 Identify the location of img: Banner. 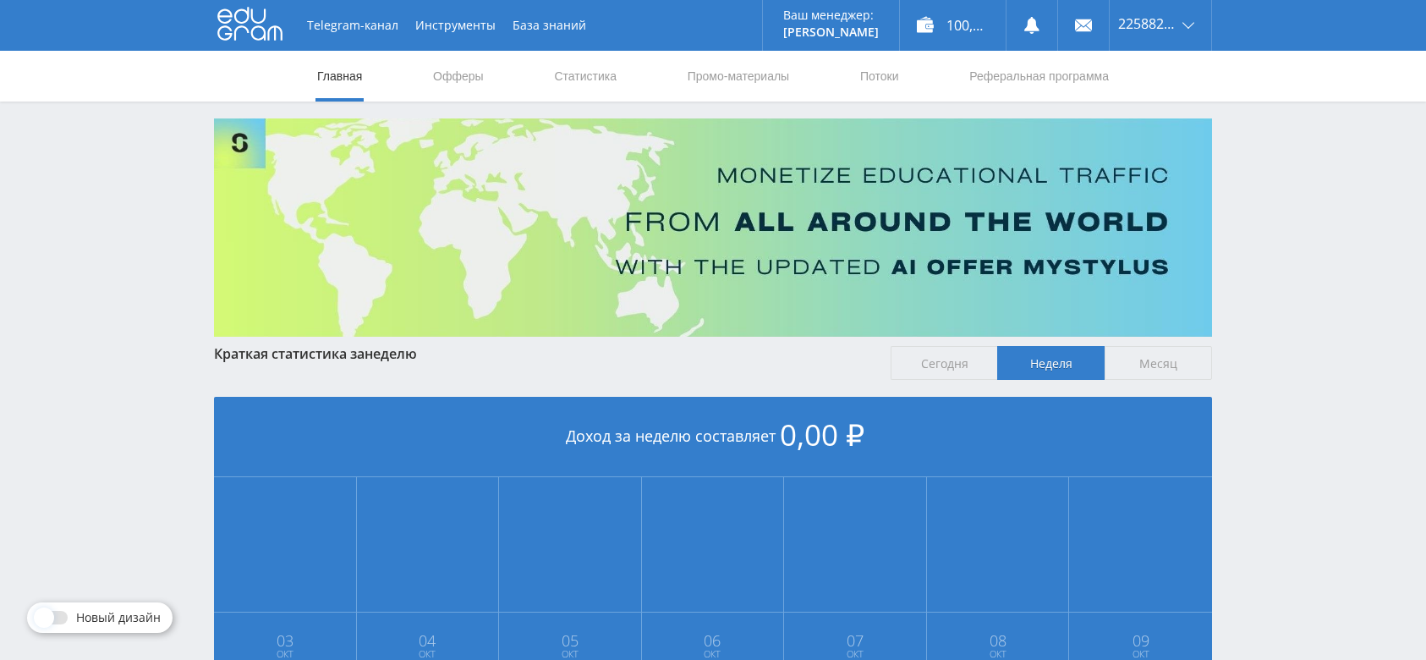
(713, 228).